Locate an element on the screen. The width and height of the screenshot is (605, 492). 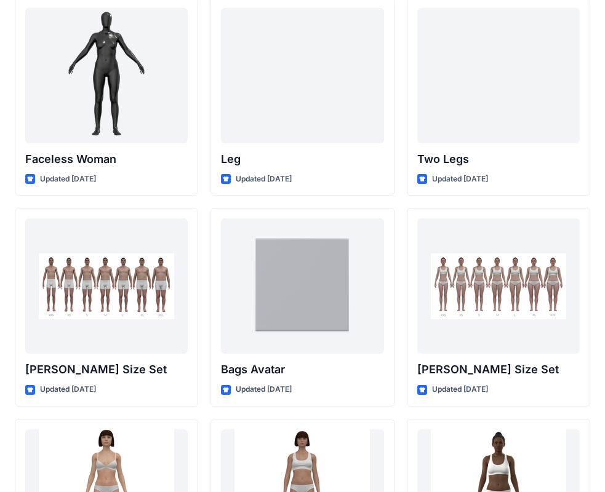
p: Leg is located at coordinates (302, 159).